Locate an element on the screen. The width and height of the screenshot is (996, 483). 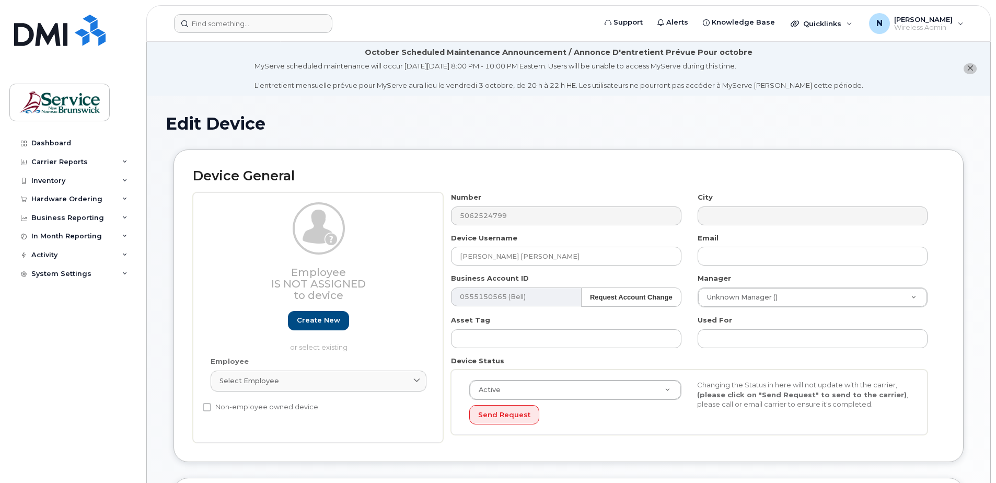
a: Active is located at coordinates (575, 390).